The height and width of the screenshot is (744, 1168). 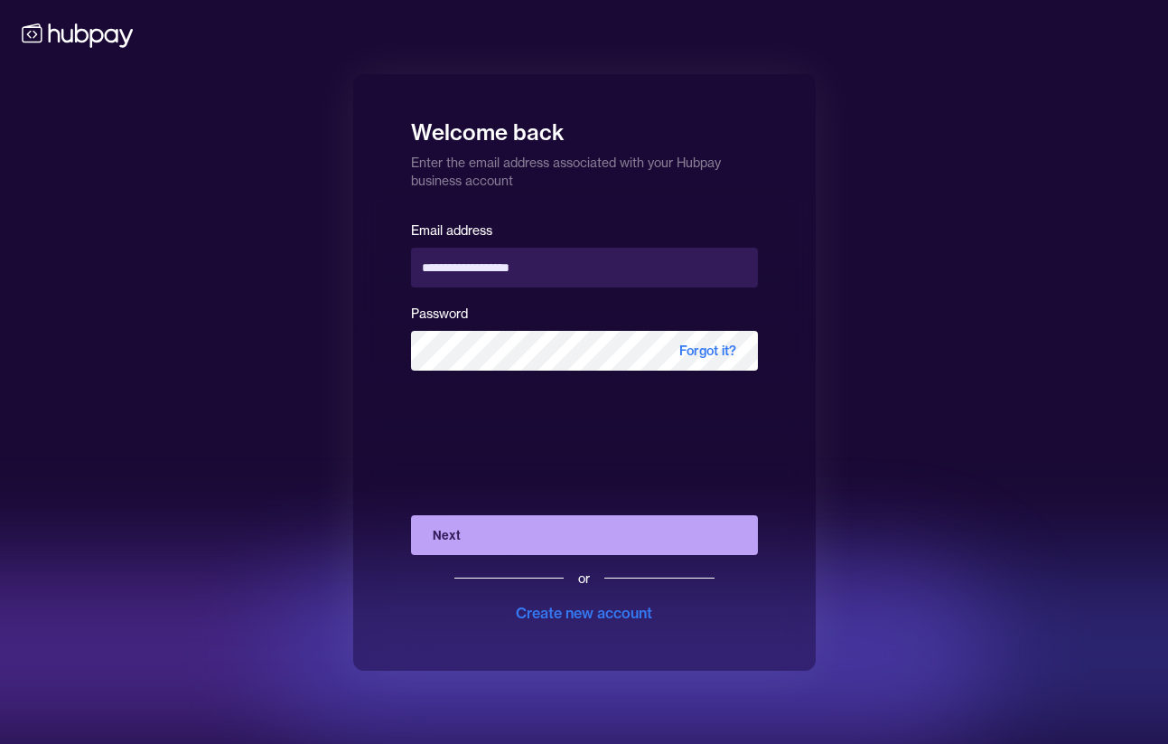 I want to click on div: or, so click(x=584, y=578).